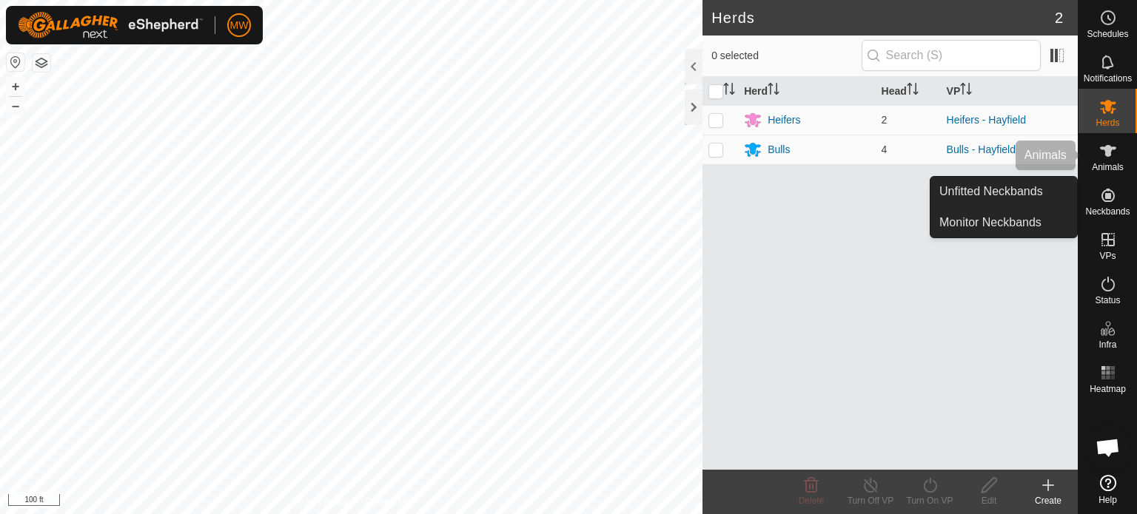  What do you see at coordinates (991, 192) in the screenshot?
I see `span: Unfitted Neckbands` at bounding box center [991, 192].